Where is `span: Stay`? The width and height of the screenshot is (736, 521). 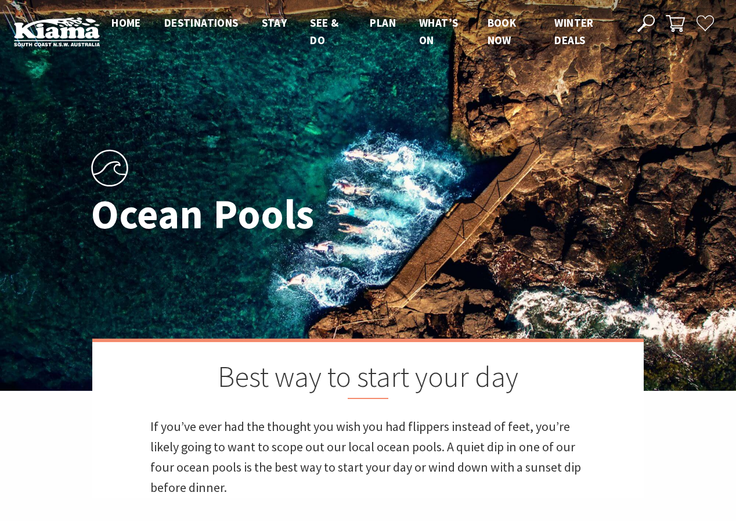
span: Stay is located at coordinates (275, 23).